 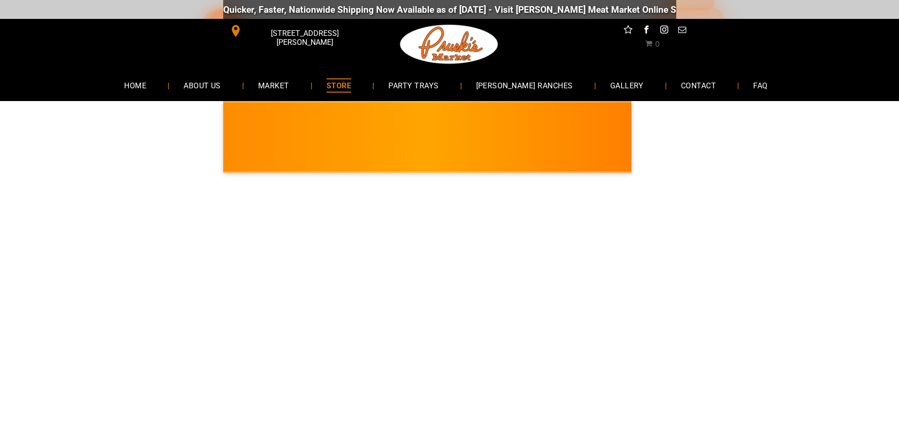 What do you see at coordinates (682, 31) in the screenshot?
I see `a: email` at bounding box center [682, 31].